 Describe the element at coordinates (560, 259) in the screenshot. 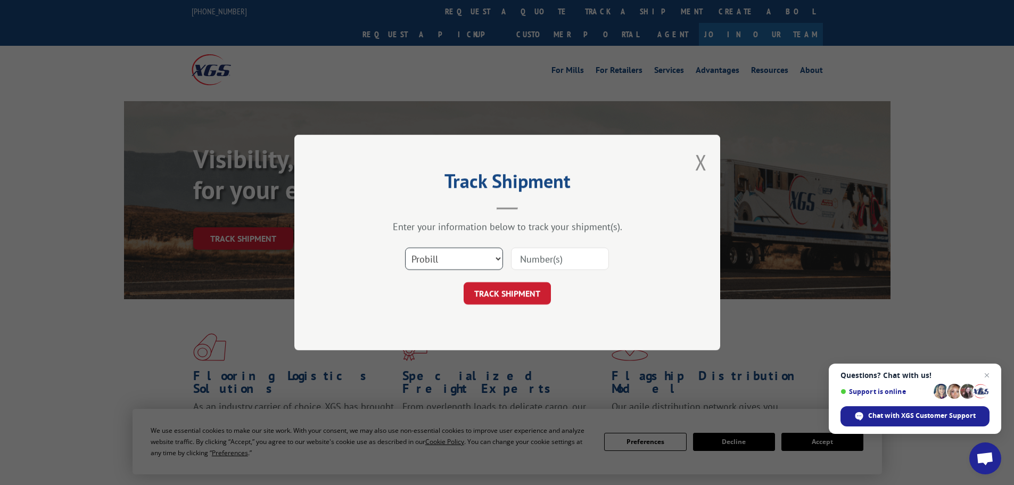

I see `input: Number(s)` at that location.